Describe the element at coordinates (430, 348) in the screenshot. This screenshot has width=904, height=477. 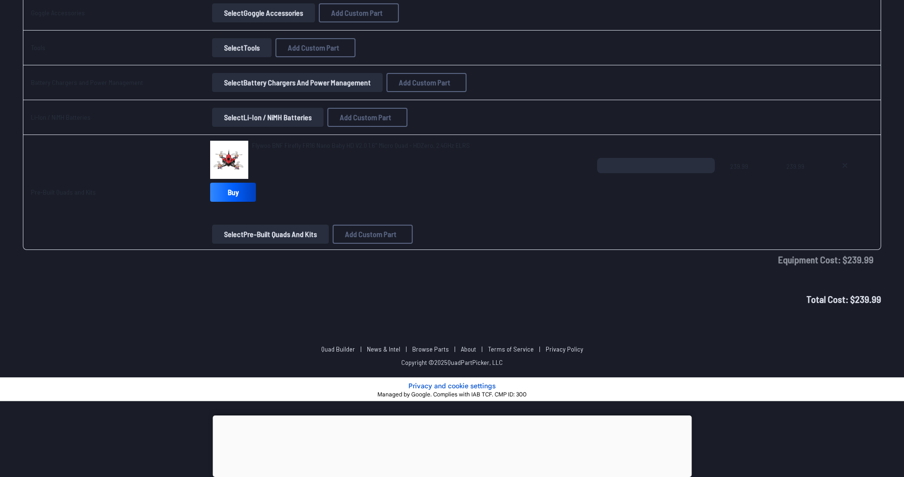
I see `a: Browse Parts` at that location.